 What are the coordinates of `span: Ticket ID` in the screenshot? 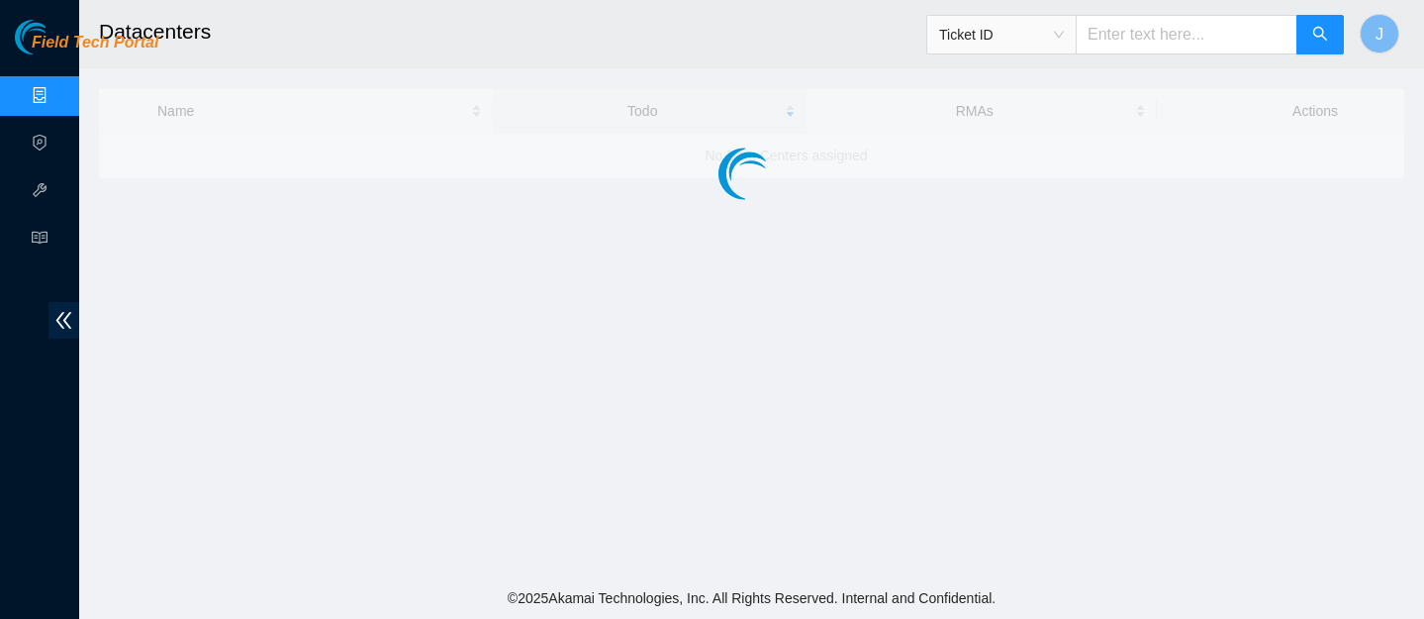 It's located at (1002, 35).